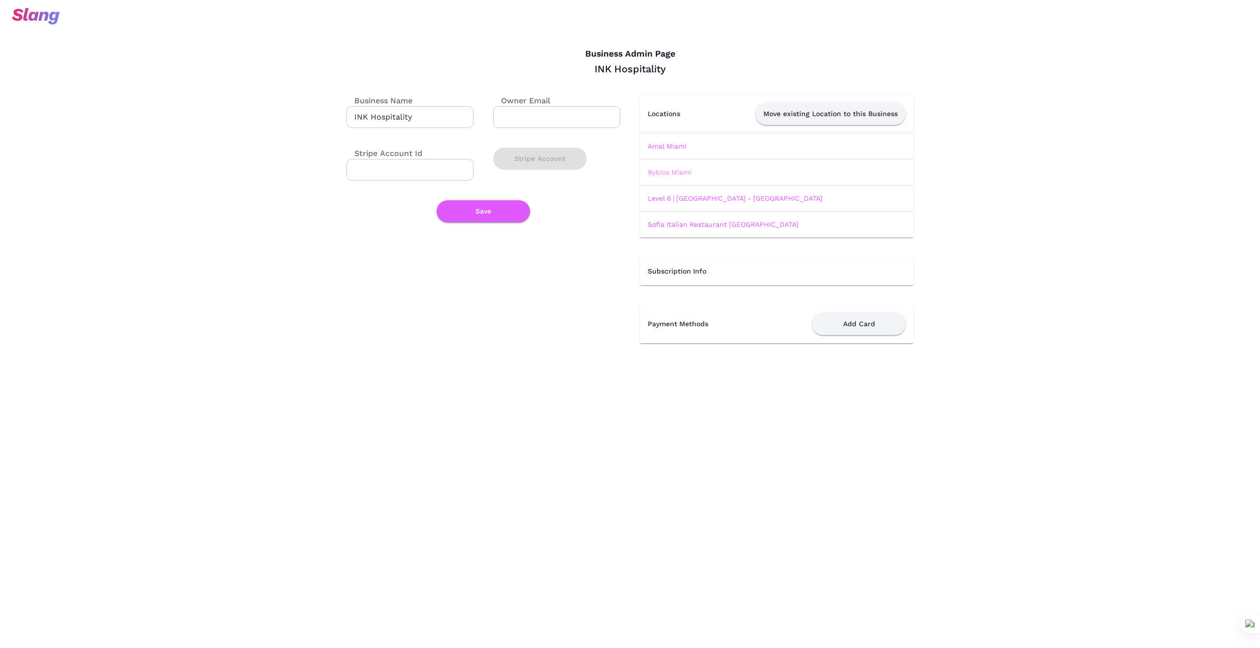  Describe the element at coordinates (630, 54) in the screenshot. I see `h4: Business Admin Page` at that location.